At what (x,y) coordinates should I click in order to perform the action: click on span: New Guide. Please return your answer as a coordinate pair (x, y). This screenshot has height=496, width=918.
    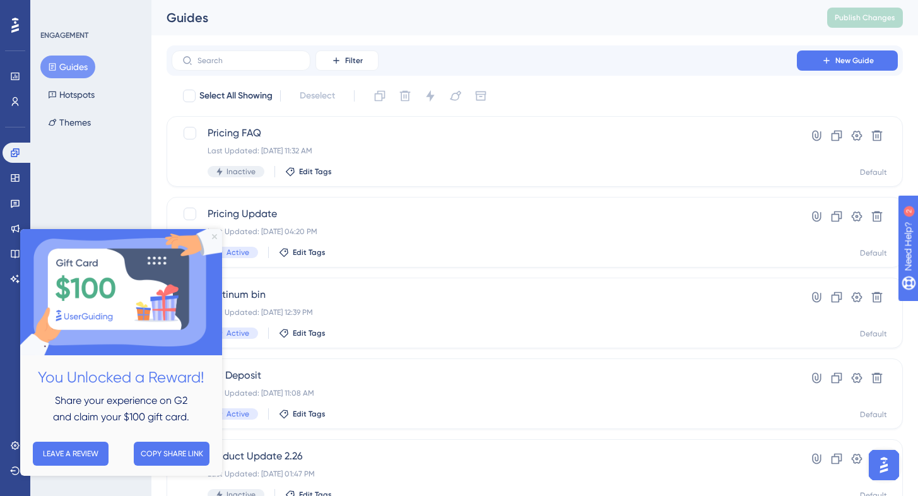
    Looking at the image, I should click on (854, 61).